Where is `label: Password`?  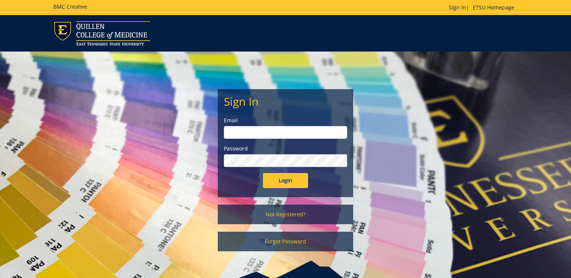 label: Password is located at coordinates (286, 149).